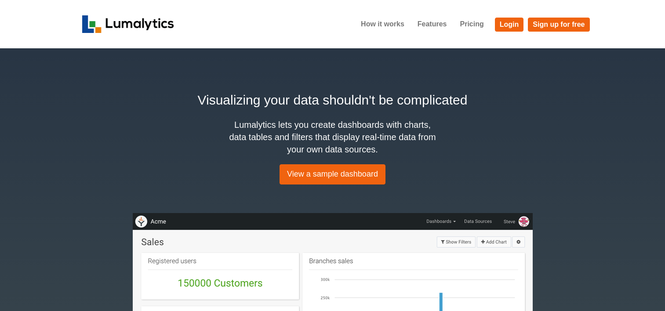  Describe the element at coordinates (472, 24) in the screenshot. I see `a: Pricing` at that location.